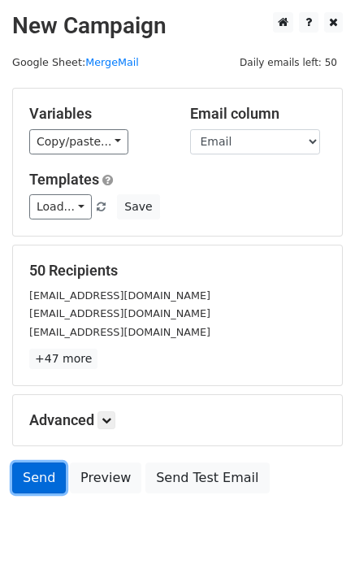 The width and height of the screenshot is (355, 582). I want to click on a: Load..., so click(60, 206).